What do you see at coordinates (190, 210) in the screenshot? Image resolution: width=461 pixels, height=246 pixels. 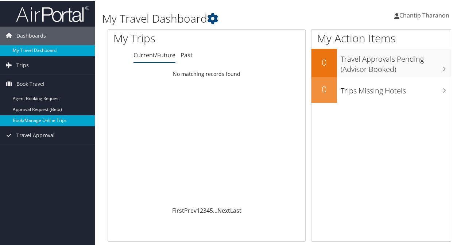 I see `a: Prev` at bounding box center [190, 210].